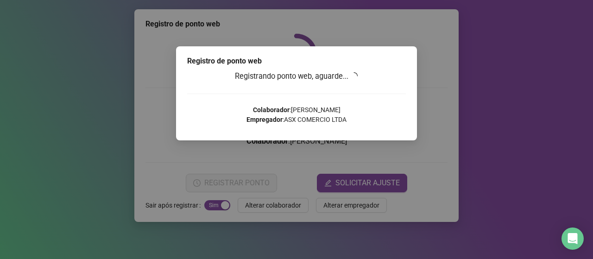 Image resolution: width=593 pixels, height=259 pixels. I want to click on div: Registro de ponto web, so click(297, 61).